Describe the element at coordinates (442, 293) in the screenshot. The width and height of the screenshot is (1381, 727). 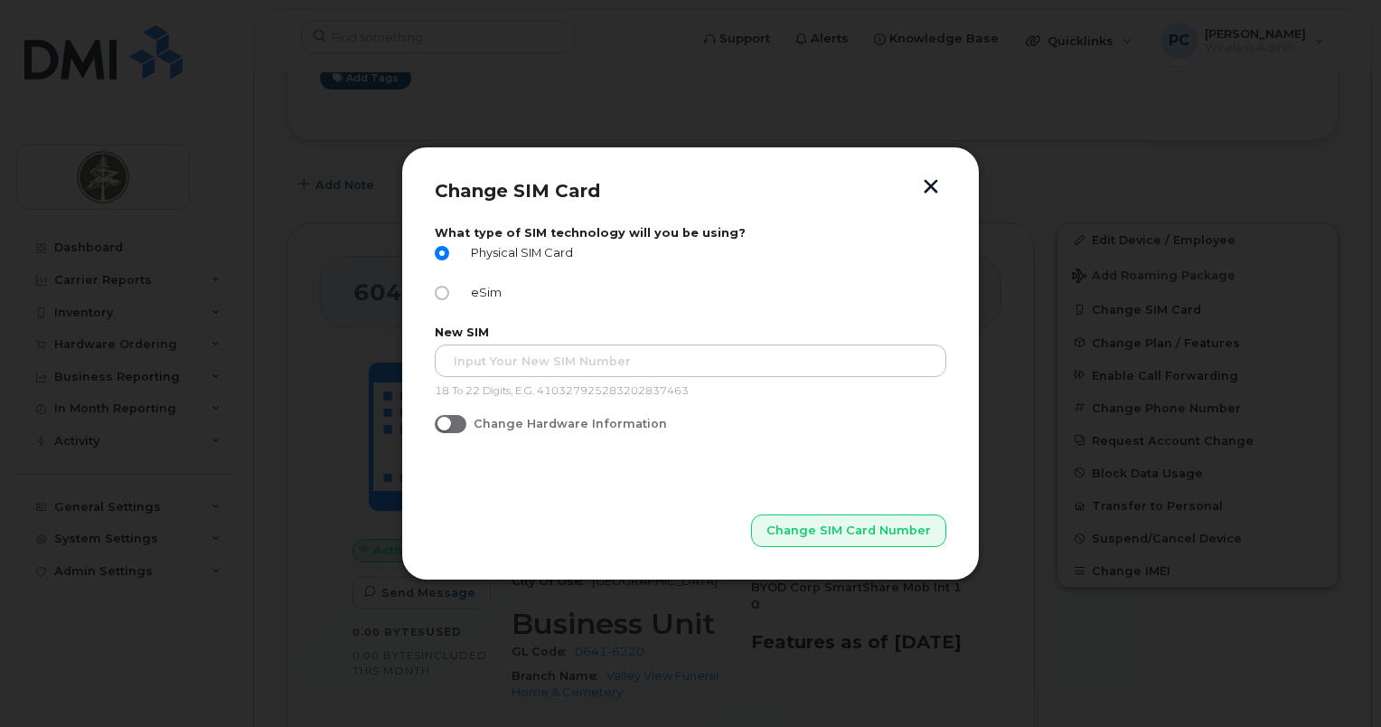
I see `input: eSim` at that location.